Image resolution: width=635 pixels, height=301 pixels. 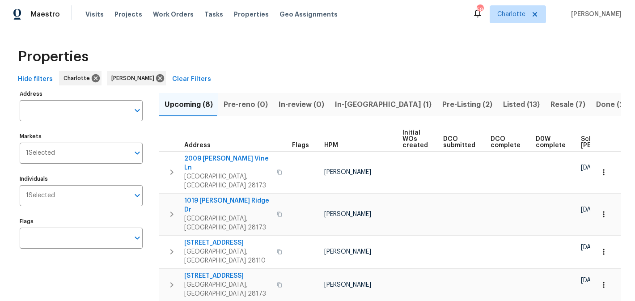 What do you see at coordinates (128, 14) in the screenshot?
I see `span: Projects` at bounding box center [128, 14].